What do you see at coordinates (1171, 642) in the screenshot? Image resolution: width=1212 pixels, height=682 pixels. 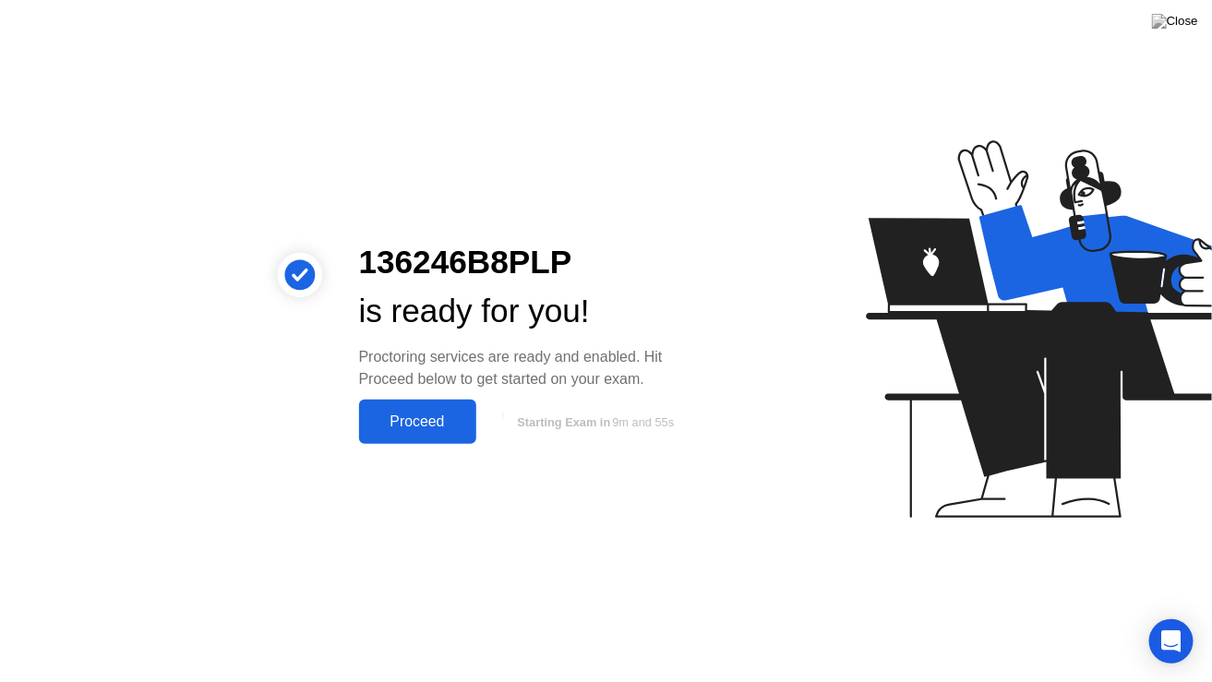 I see `div: Open Intercom Messenger` at bounding box center [1171, 642].